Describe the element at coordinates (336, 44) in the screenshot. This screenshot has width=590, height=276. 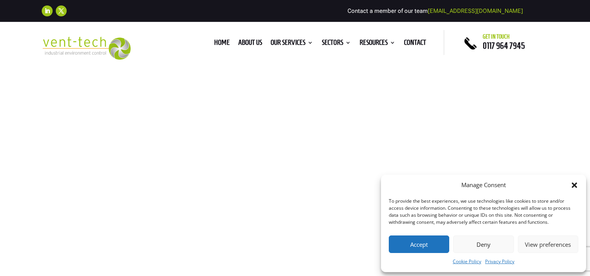
I see `a: Sectors` at that location.